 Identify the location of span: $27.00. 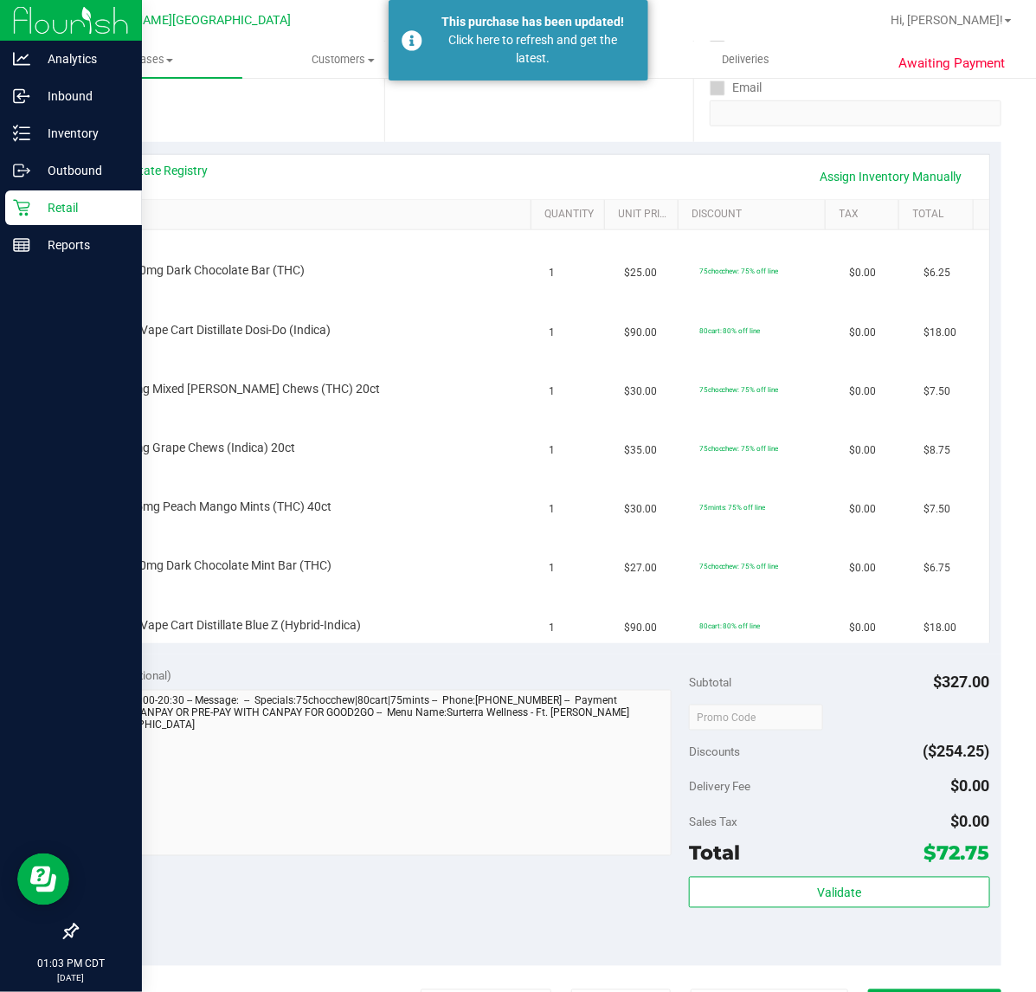
(640, 568).